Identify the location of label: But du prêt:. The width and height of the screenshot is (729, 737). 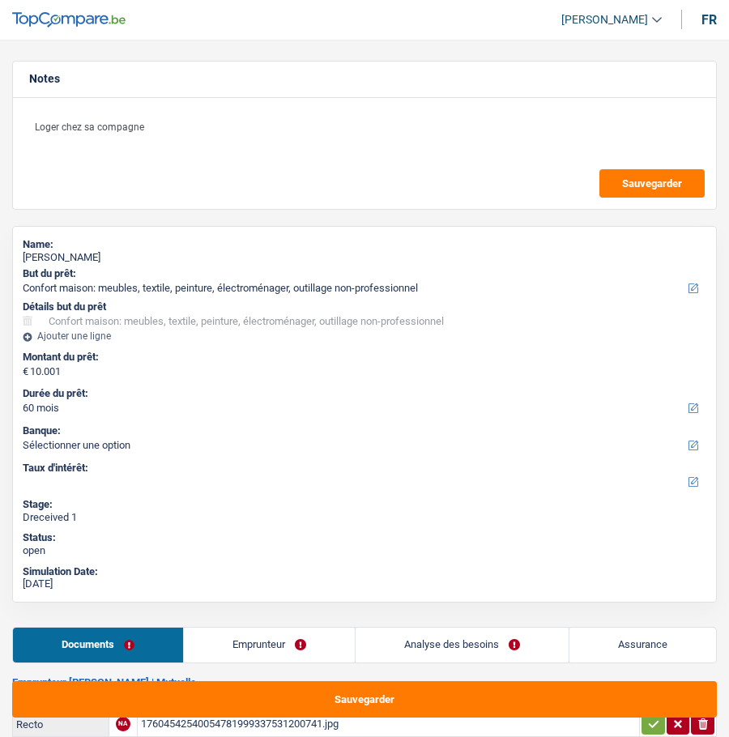
(363, 274).